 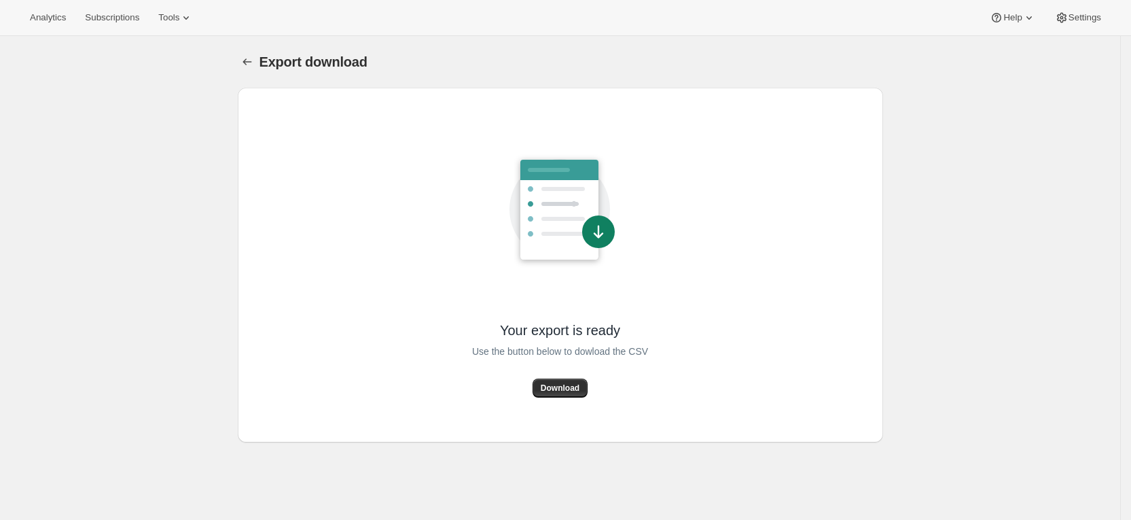 I want to click on span: Help, so click(x=1012, y=18).